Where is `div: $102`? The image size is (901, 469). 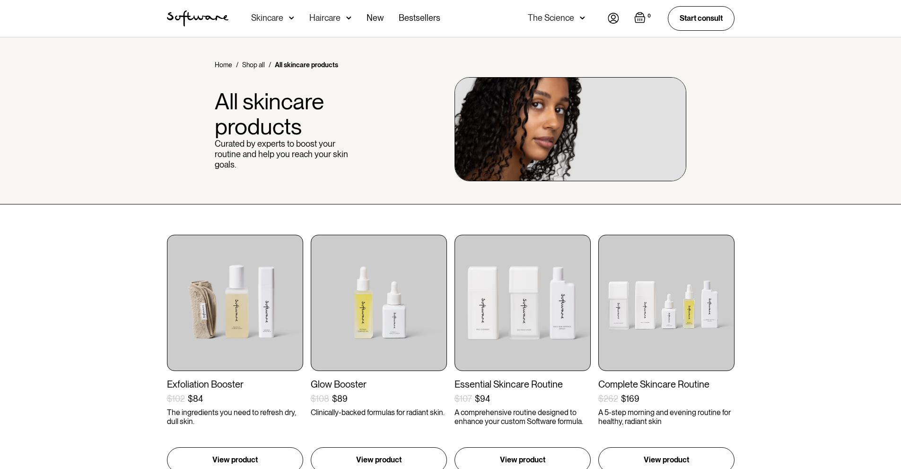 div: $102 is located at coordinates (176, 399).